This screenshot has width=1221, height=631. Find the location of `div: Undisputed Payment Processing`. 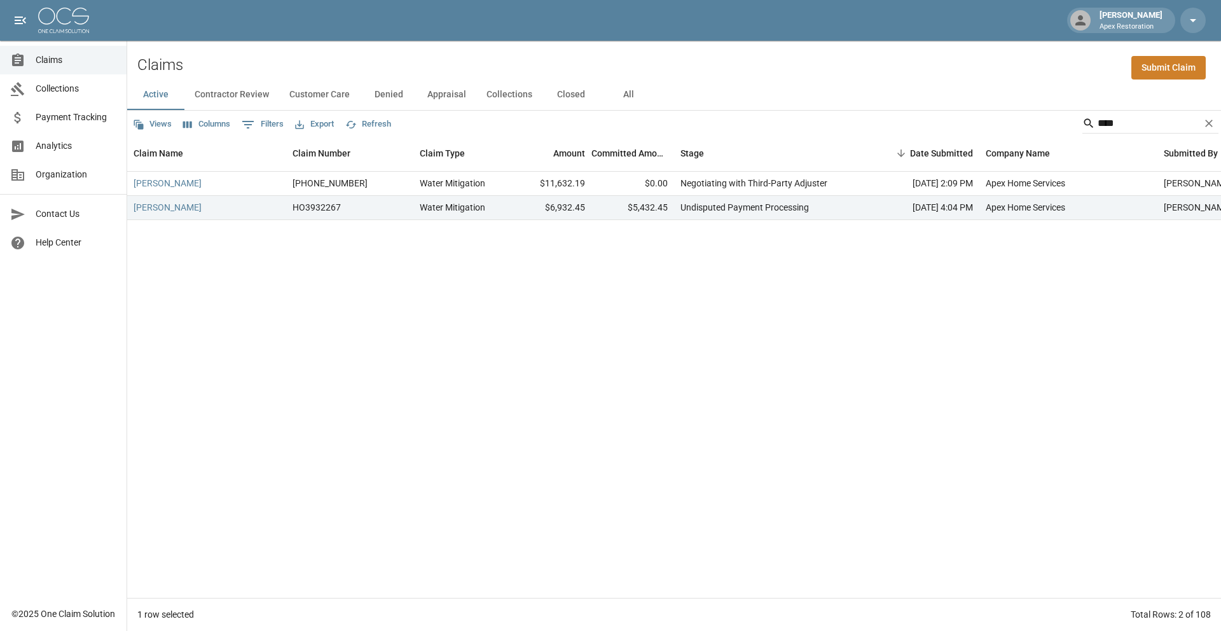

div: Undisputed Payment Processing is located at coordinates (745, 207).